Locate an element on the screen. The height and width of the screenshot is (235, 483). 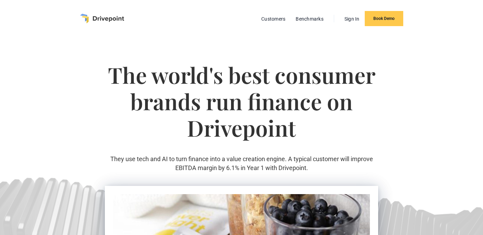
p: They use tech and AI to turn finance into a value creation engine. A typical customer will improv... is located at coordinates (241, 163).